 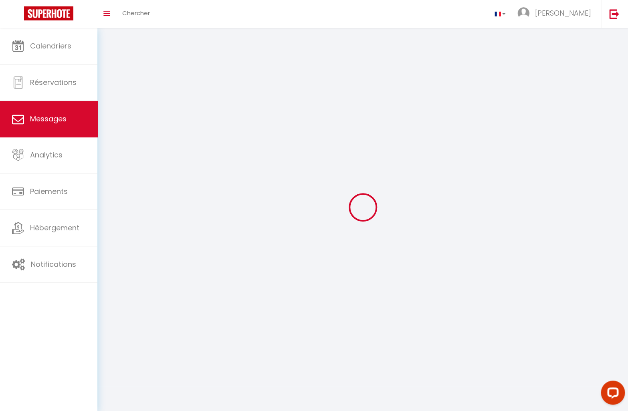 I want to click on span: Chercher, so click(x=136, y=13).